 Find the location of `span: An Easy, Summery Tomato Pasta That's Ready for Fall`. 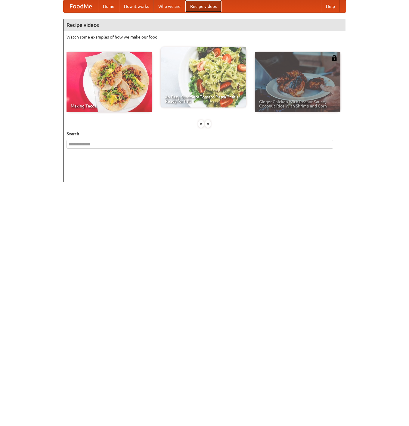

span: An Easy, Summery Tomato Pasta That's Ready for Fall is located at coordinates (204, 99).